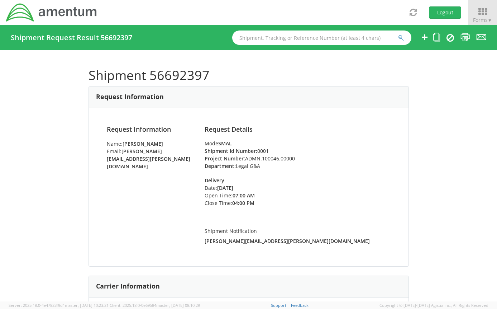 Image resolution: width=497 pixels, height=309 pixels. Describe the element at coordinates (130, 97) in the screenshot. I see `h3: Request Information` at that location.